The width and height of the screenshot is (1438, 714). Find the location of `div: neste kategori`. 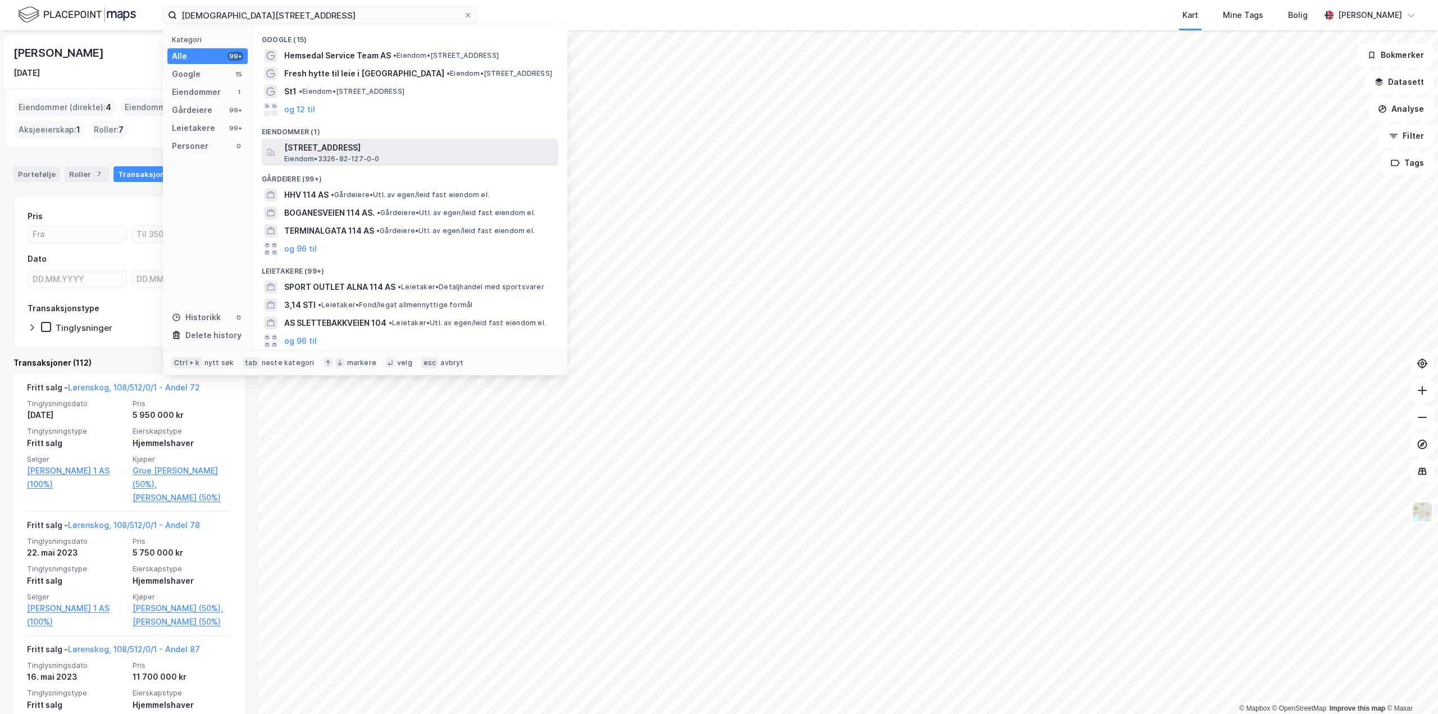

div: neste kategori is located at coordinates (288, 363).